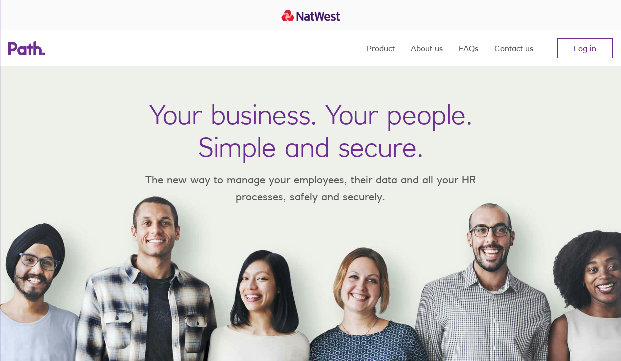 This screenshot has height=361, width=621. What do you see at coordinates (585, 48) in the screenshot?
I see `a: Log in` at bounding box center [585, 48].